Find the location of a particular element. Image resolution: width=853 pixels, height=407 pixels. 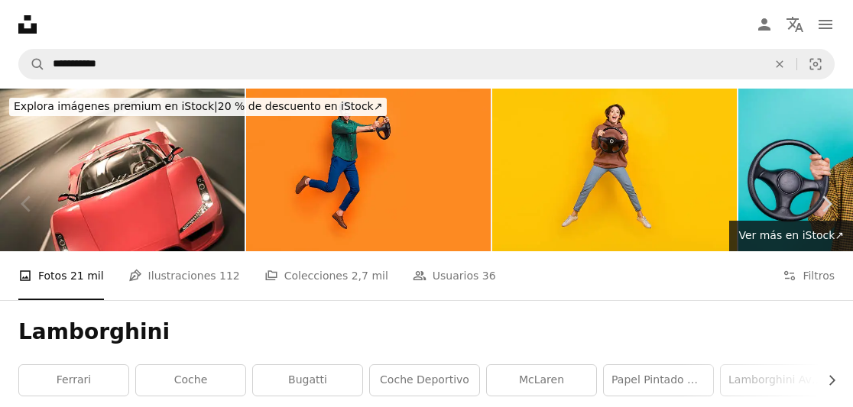

button: Borrar is located at coordinates (780, 64).